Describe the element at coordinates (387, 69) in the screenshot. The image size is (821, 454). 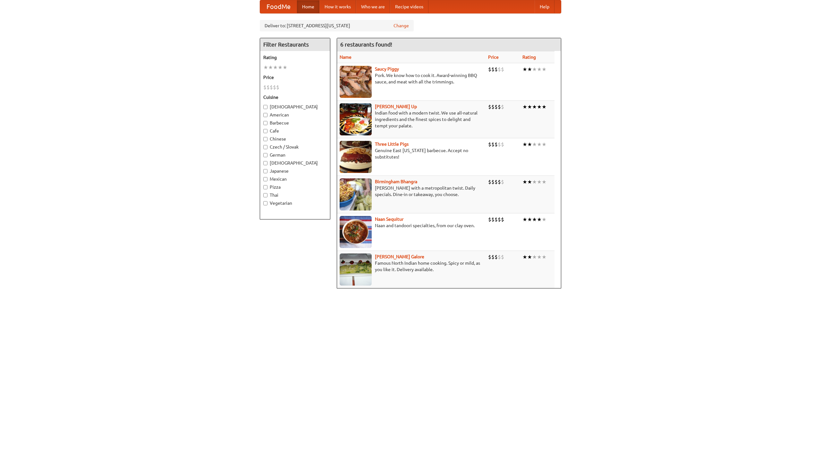
I see `b: Saucy Piggy` at that location.